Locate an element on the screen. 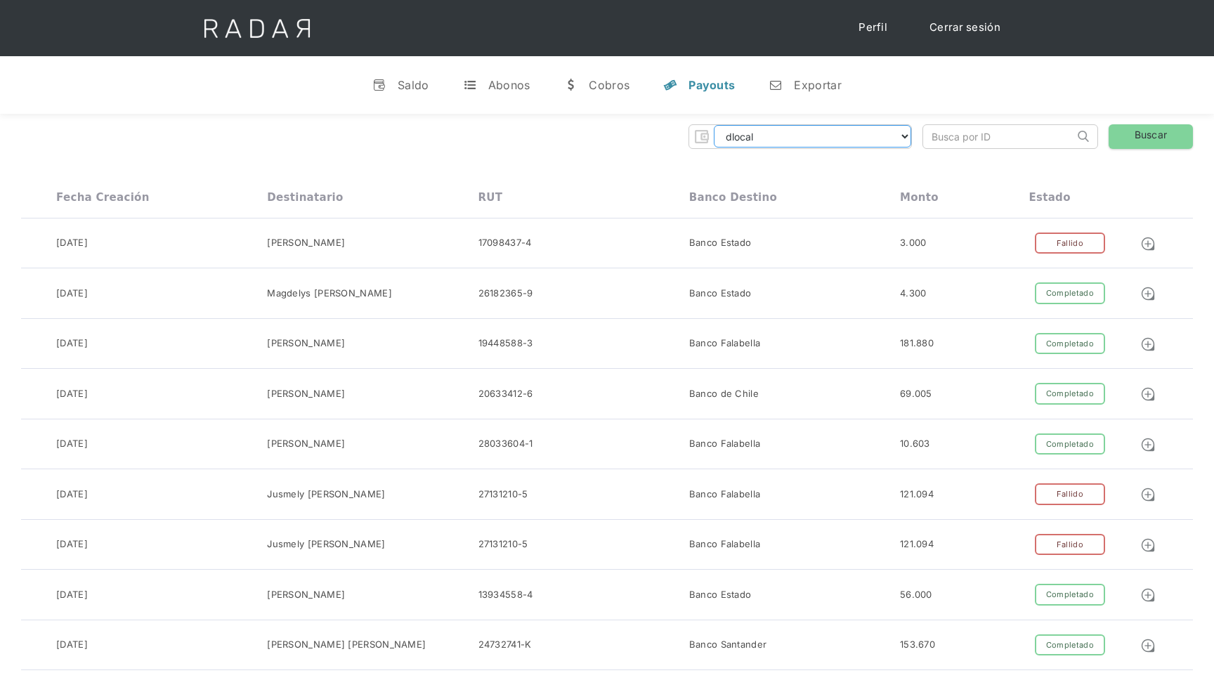 This screenshot has width=1214, height=673. a: Perfil is located at coordinates (873, 27).